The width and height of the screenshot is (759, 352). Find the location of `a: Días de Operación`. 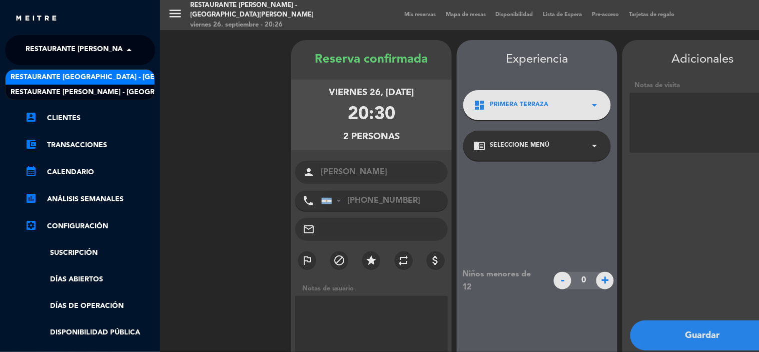

a: Días de Operación is located at coordinates (90, 306).